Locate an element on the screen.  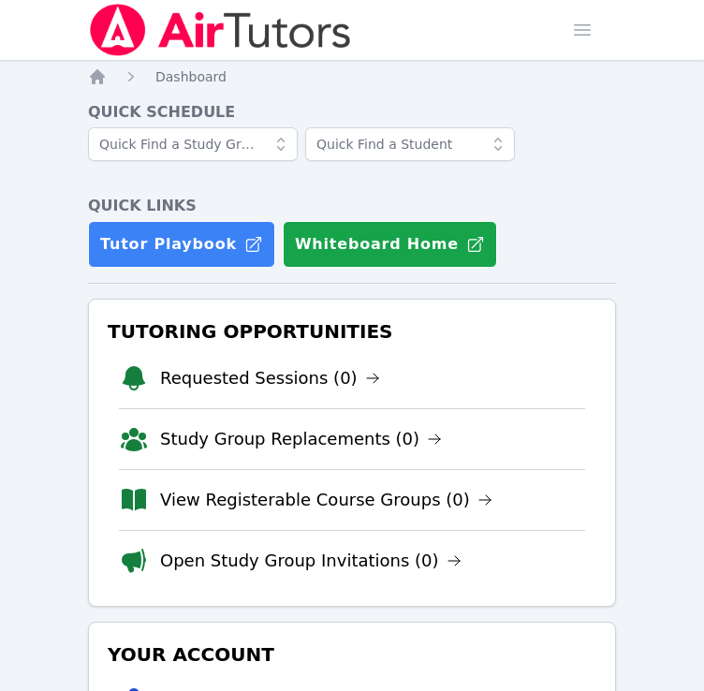
a: Study Group Replacements (0) is located at coordinates (301, 439).